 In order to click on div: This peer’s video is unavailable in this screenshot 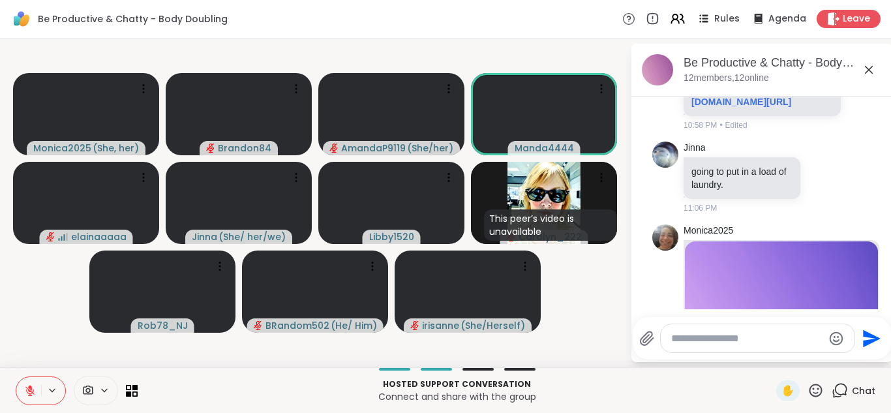, I will do `click(551, 225)`.